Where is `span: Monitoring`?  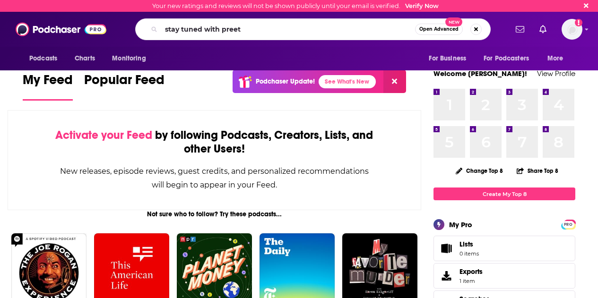 span: Monitoring is located at coordinates (129, 59).